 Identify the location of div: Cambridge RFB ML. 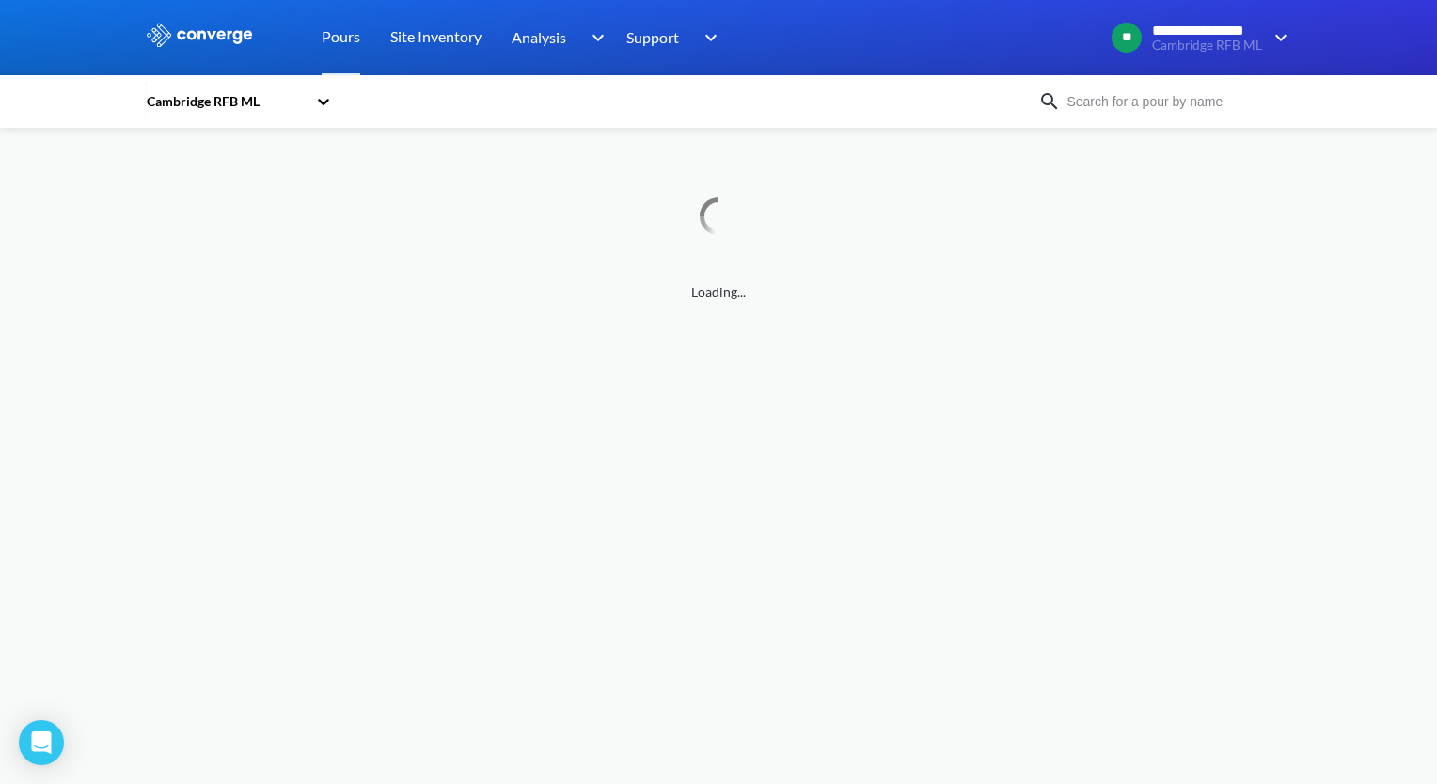
(226, 102).